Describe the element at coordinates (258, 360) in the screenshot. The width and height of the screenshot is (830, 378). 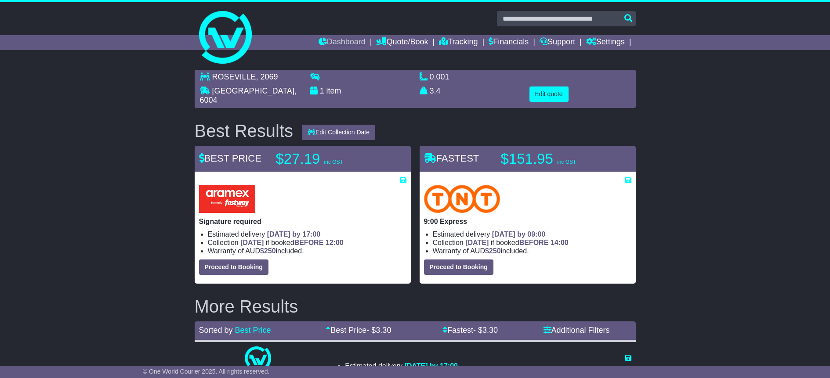
I see `img: One World Courier: Same Day Nationwide(quotes take 0.5-1 hour)` at that location.